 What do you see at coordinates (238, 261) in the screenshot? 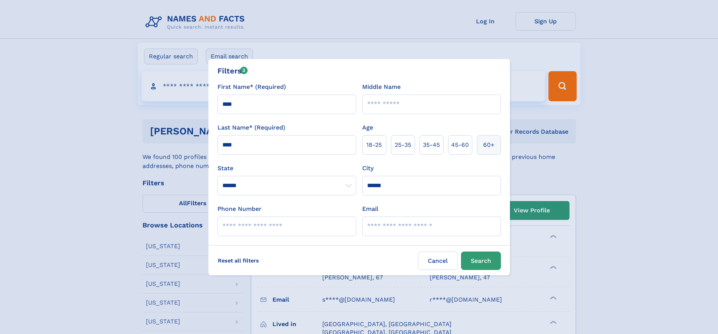
I see `label: Reset all filters` at bounding box center [238, 261].